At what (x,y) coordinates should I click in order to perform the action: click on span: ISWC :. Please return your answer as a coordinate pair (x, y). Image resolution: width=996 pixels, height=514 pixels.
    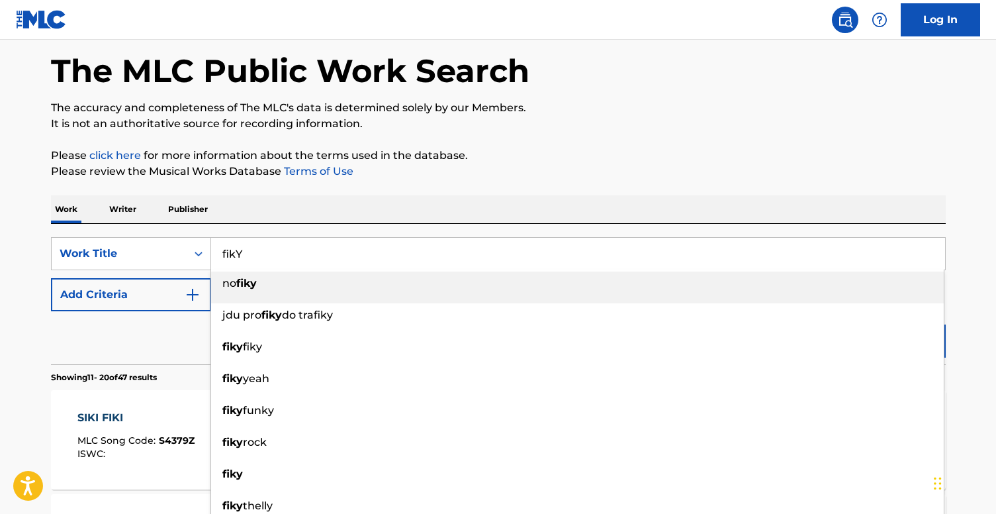
    Looking at the image, I should click on (93, 453).